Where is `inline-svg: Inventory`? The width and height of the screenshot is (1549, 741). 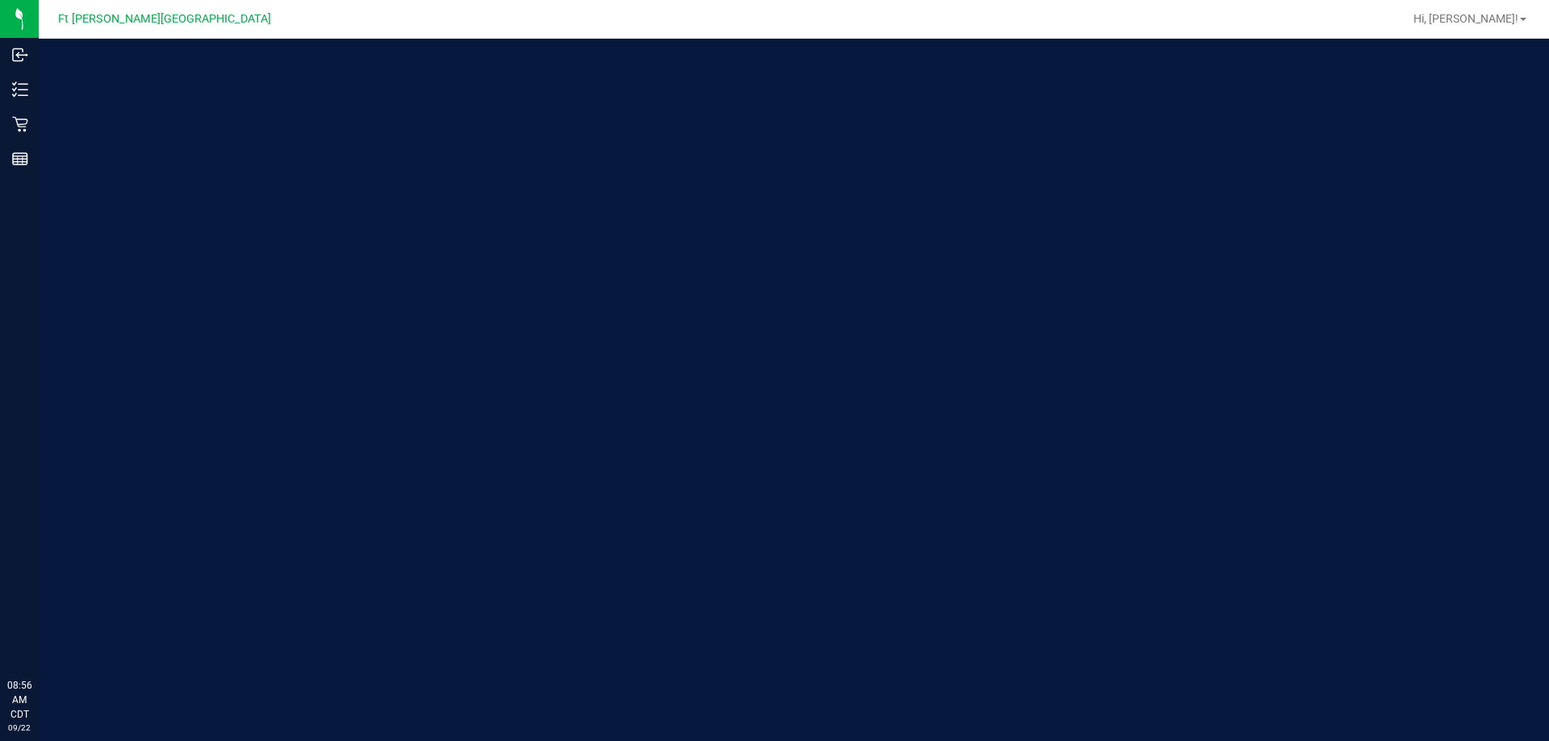 inline-svg: Inventory is located at coordinates (20, 90).